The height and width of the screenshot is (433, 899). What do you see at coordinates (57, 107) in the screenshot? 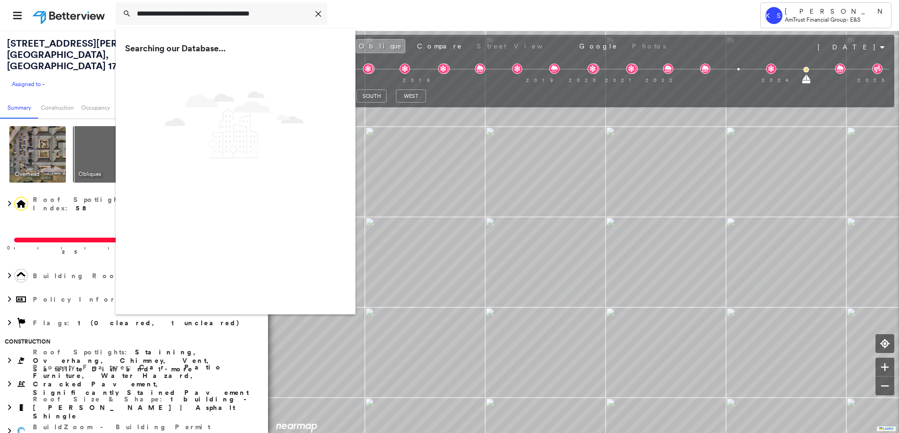
I see `button: Construction` at bounding box center [57, 107].